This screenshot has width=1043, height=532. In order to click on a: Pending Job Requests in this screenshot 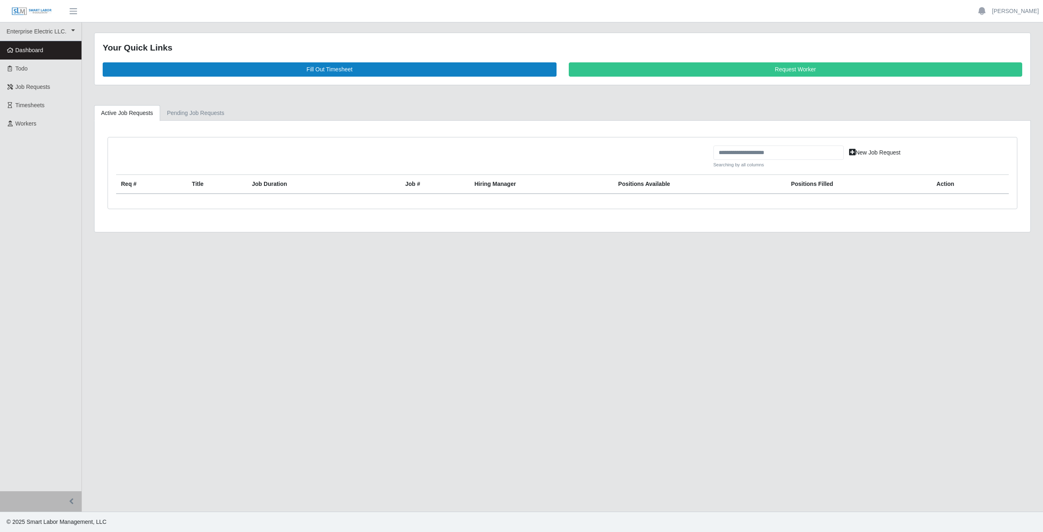, I will do `click(196, 113)`.